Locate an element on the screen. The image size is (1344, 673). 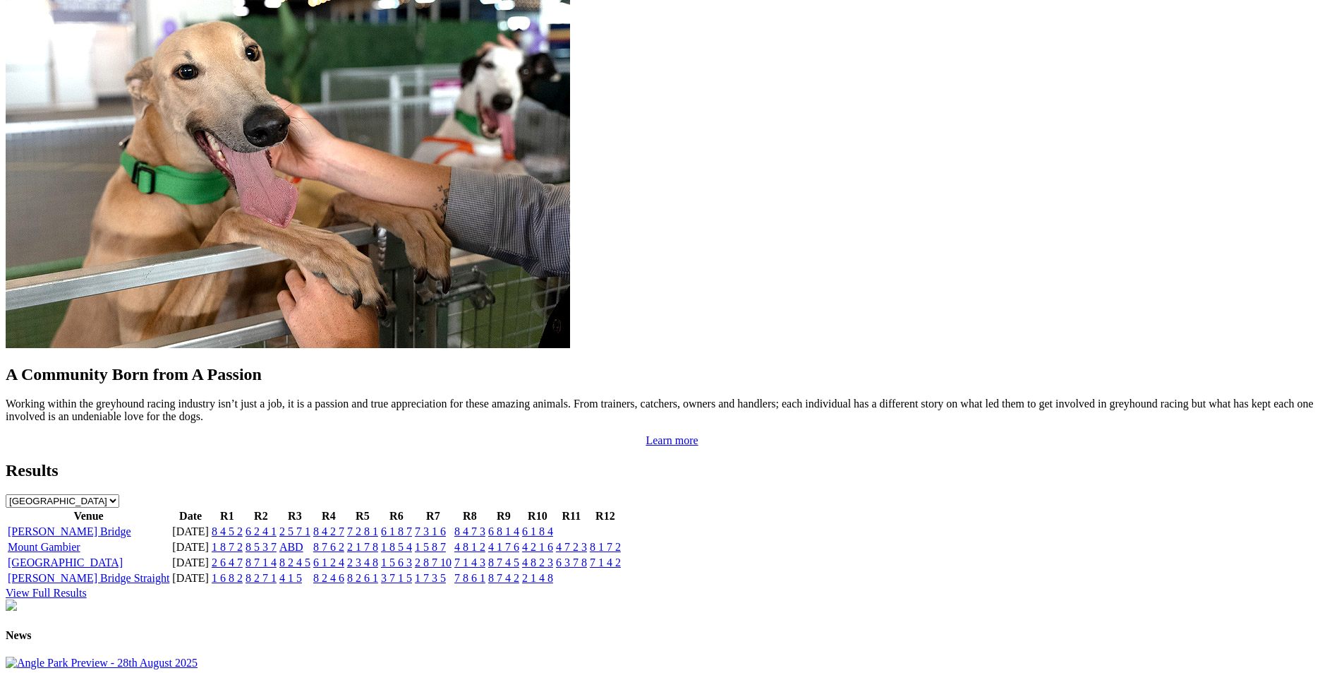
a: 8 1 7 2 is located at coordinates (606, 546).